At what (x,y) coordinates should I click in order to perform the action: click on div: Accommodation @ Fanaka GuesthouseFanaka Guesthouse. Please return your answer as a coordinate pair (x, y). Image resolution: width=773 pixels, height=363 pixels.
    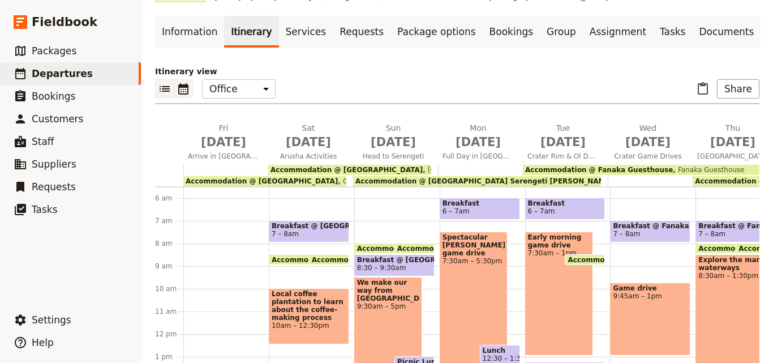
    Looking at the image, I should click on (646, 170).